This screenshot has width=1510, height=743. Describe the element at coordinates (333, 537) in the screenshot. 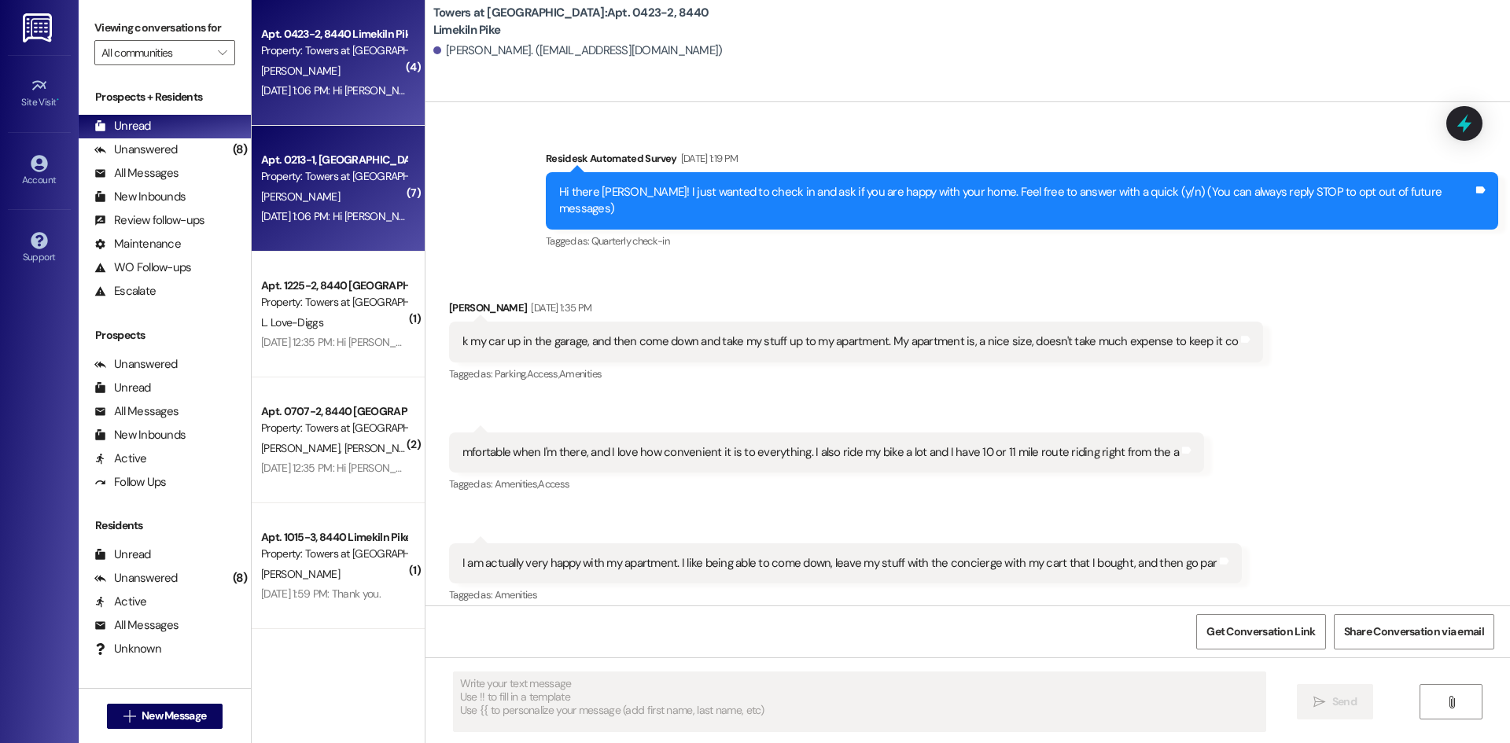

I see `div: Apt. 1015-3, 8440 Limekiln Pike` at that location.